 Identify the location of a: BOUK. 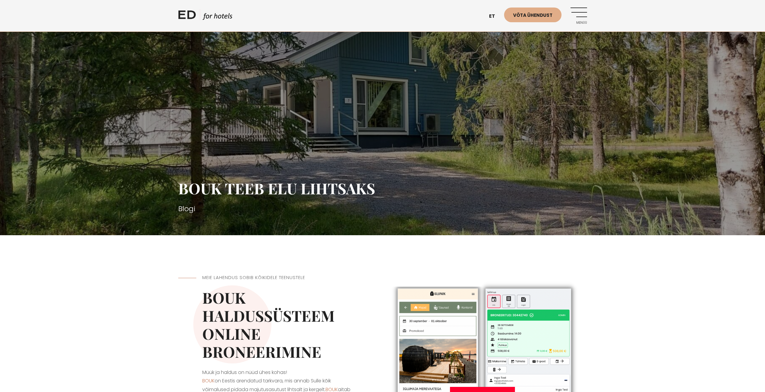
(208, 381).